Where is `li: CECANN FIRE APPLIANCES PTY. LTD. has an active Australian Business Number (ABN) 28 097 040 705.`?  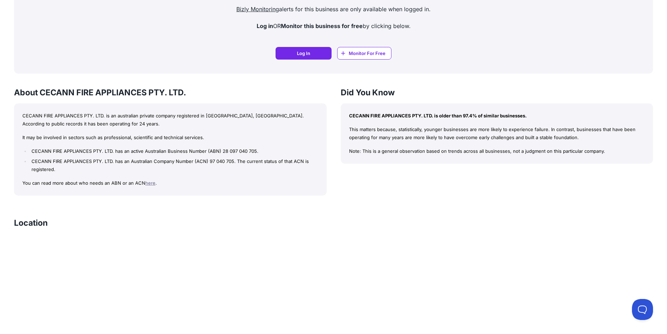
li: CECANN FIRE APPLIANCES PTY. LTD. has an active Australian Business Number (ABN) 28 097 040 705. is located at coordinates (174, 151).